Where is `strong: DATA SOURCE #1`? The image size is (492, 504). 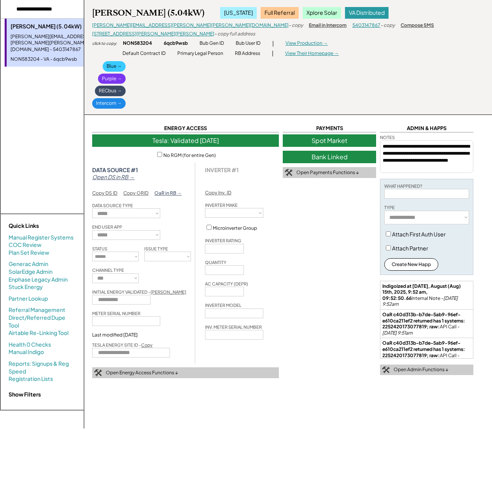
strong: DATA SOURCE #1 is located at coordinates (115, 170).